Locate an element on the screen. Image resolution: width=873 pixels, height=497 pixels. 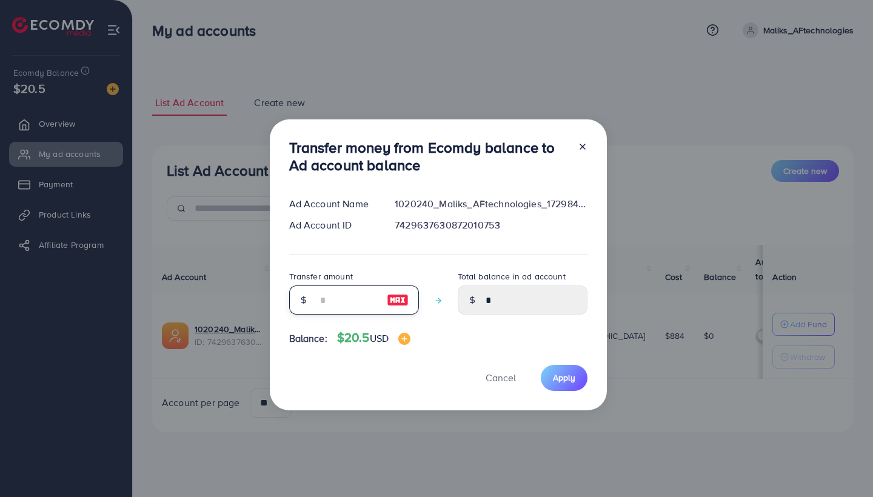
h3: Transfer money from Ecomdy balance to Ad account balance is located at coordinates (428, 156).